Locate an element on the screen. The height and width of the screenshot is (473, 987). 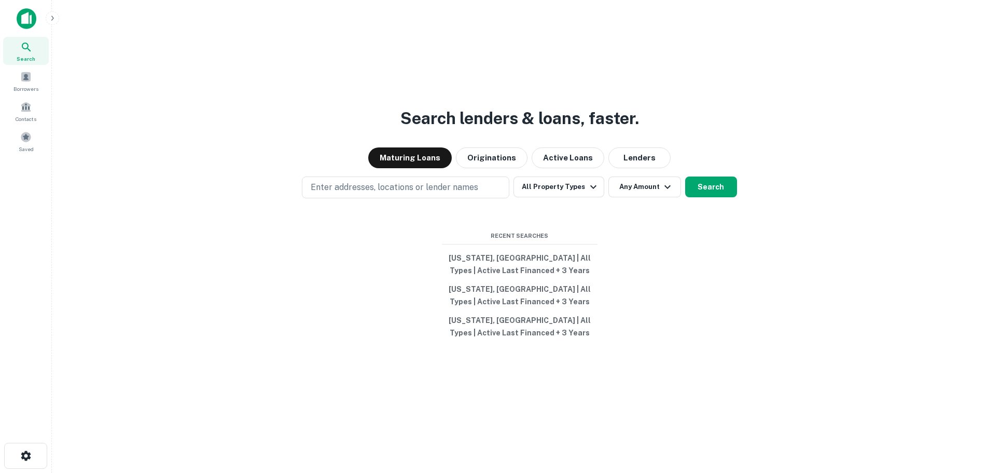
h3: Search lenders & loans, faster. is located at coordinates (520, 118).